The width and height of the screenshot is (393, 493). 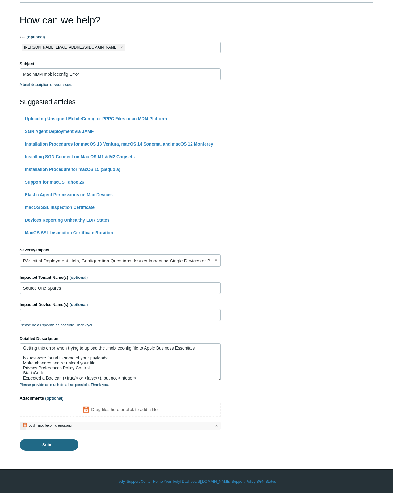 I want to click on label: Impacted Device Name(s), so click(x=120, y=305).